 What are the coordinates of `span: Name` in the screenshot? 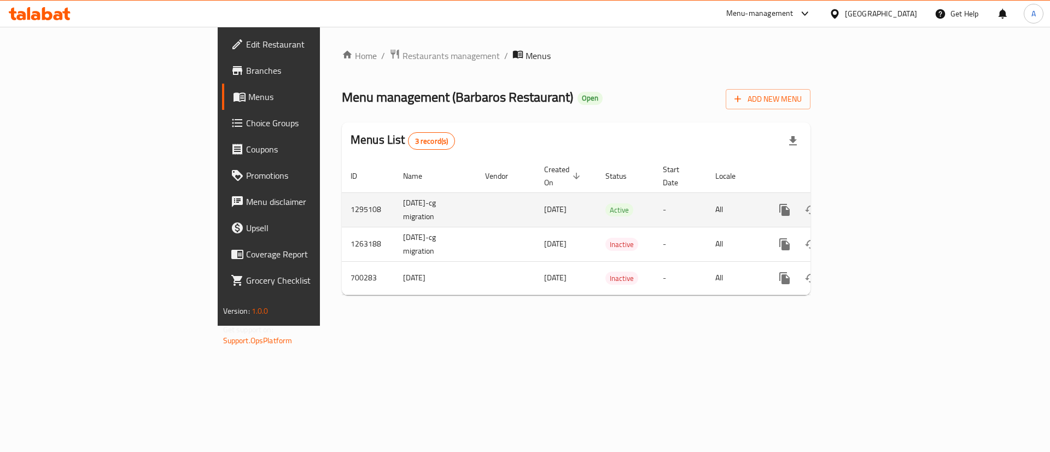 It's located at (419, 176).